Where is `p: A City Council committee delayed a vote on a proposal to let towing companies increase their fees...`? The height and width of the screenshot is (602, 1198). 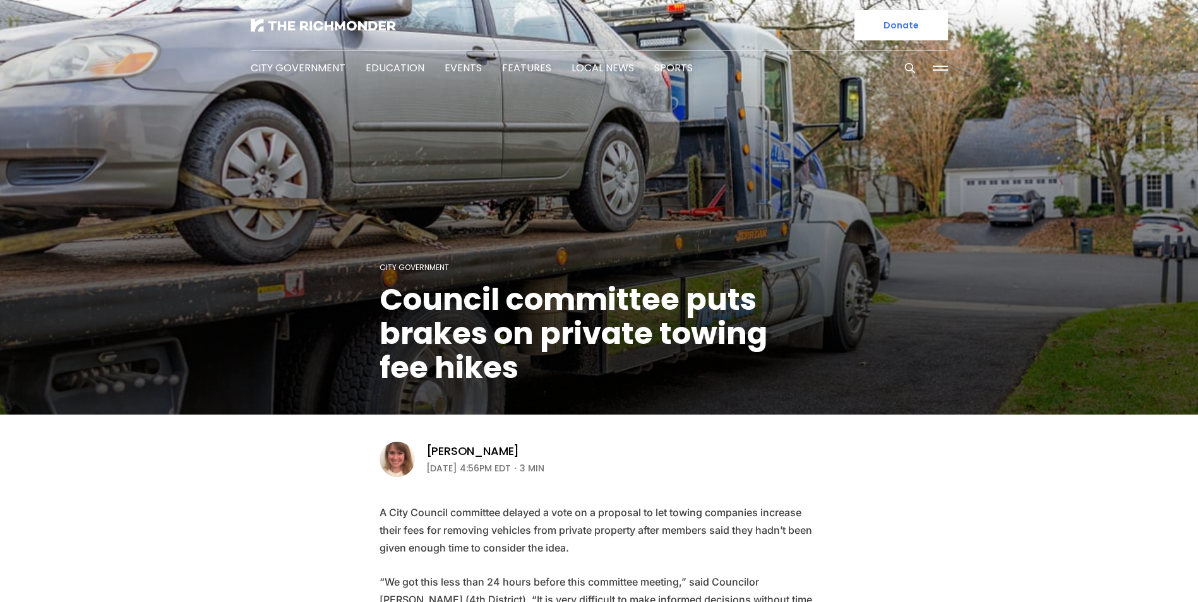 p: A City Council committee delayed a vote on a proposal to let towing companies increase their fees... is located at coordinates (599, 530).